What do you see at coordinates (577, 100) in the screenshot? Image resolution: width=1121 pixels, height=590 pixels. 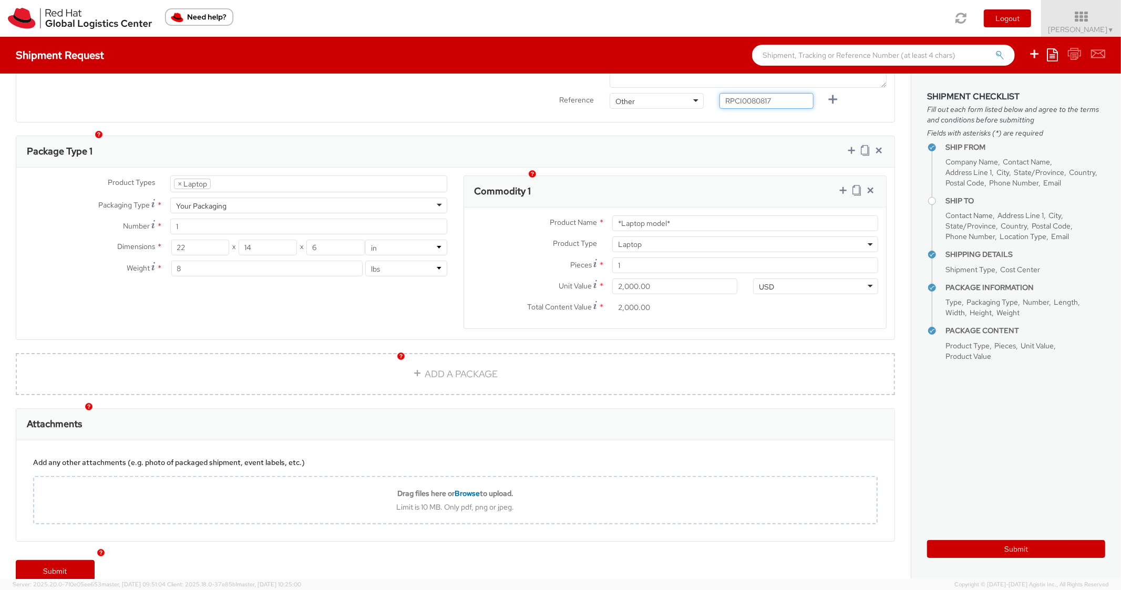 I see `span: Reference` at bounding box center [577, 100].